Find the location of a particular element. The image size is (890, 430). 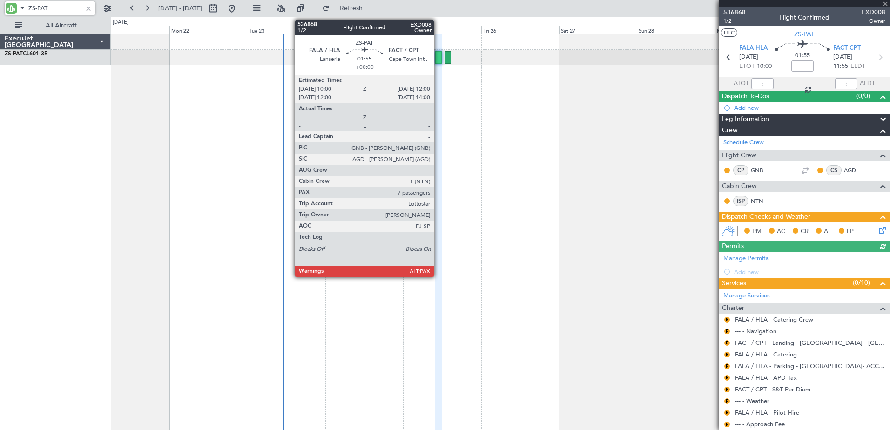

span: 11:55 is located at coordinates (841, 67).